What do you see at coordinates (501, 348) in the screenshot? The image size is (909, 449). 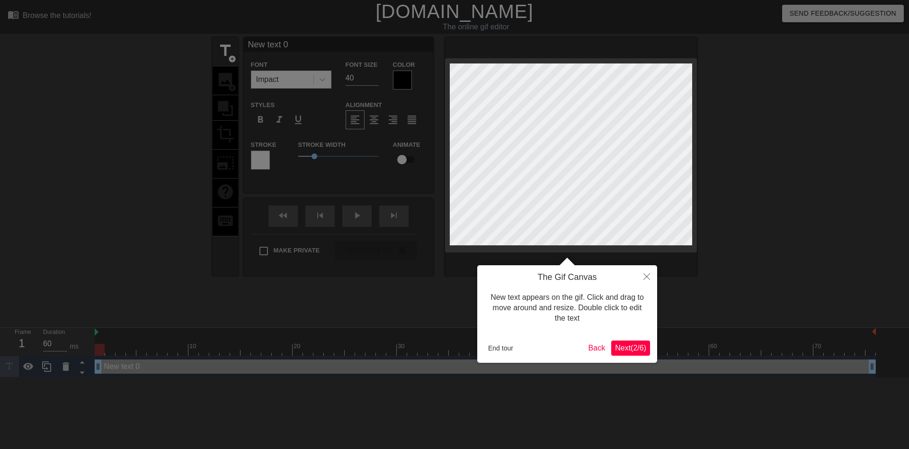 I see `button: End tour` at bounding box center [501, 348].